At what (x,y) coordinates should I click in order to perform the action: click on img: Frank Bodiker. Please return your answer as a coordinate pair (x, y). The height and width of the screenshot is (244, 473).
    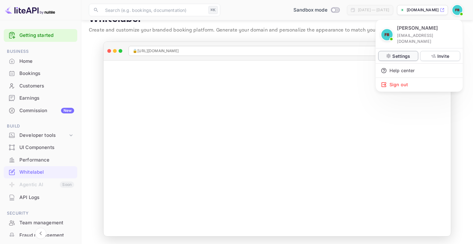
    Looking at the image, I should click on (387, 35).